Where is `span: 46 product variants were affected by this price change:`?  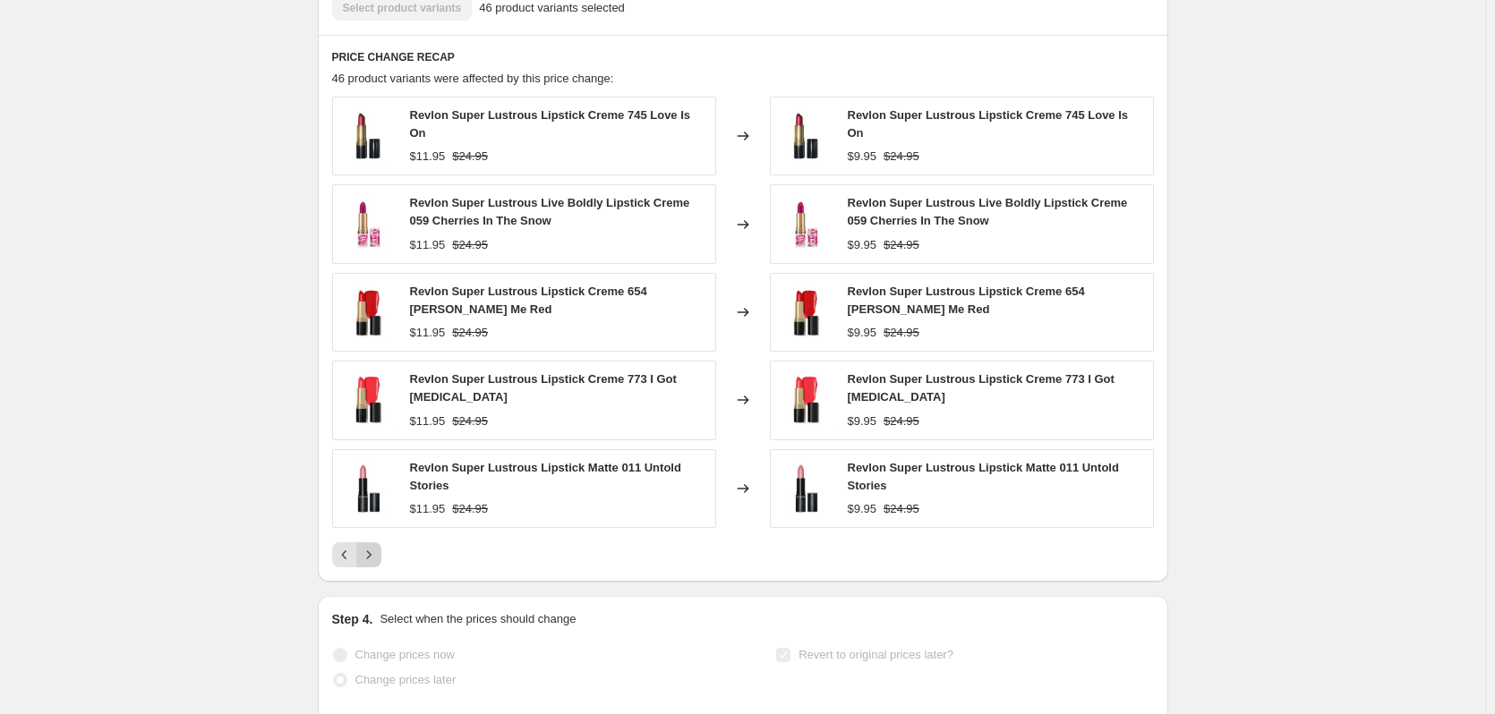
span: 46 product variants were affected by this price change: is located at coordinates (473, 78).